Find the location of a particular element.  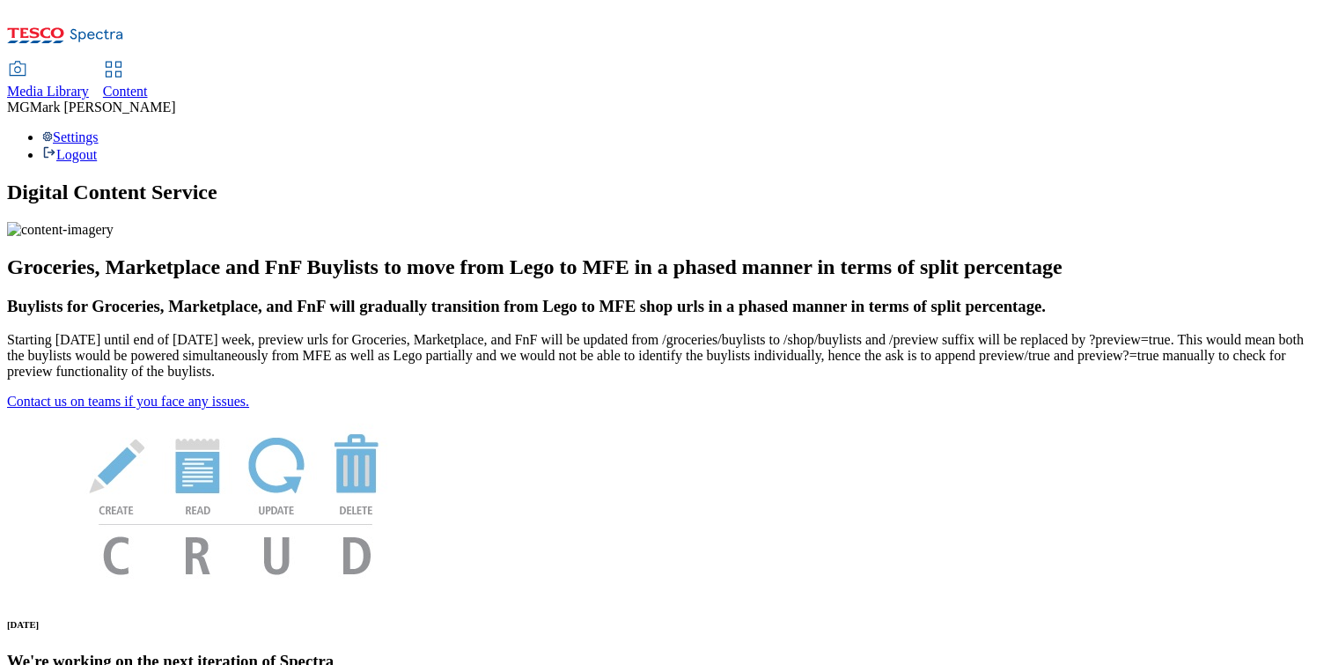

img: content-imagery is located at coordinates (60, 230).